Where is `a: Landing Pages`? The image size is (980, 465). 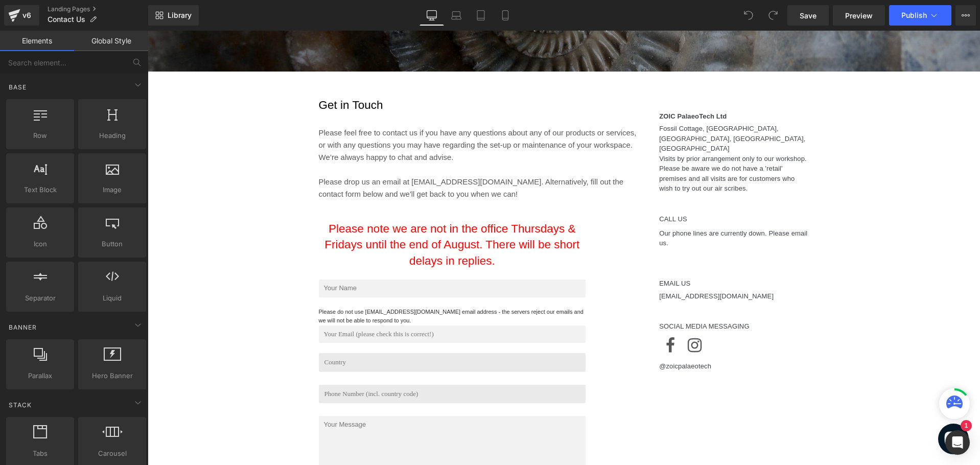 a: Landing Pages is located at coordinates (98, 9).